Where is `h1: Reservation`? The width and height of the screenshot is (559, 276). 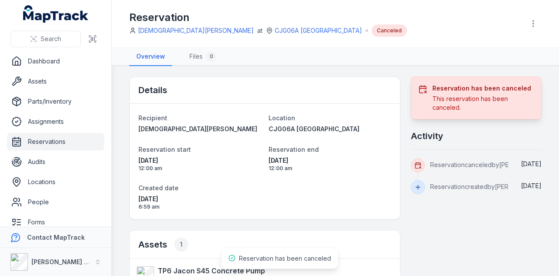 h1: Reservation is located at coordinates (268, 17).